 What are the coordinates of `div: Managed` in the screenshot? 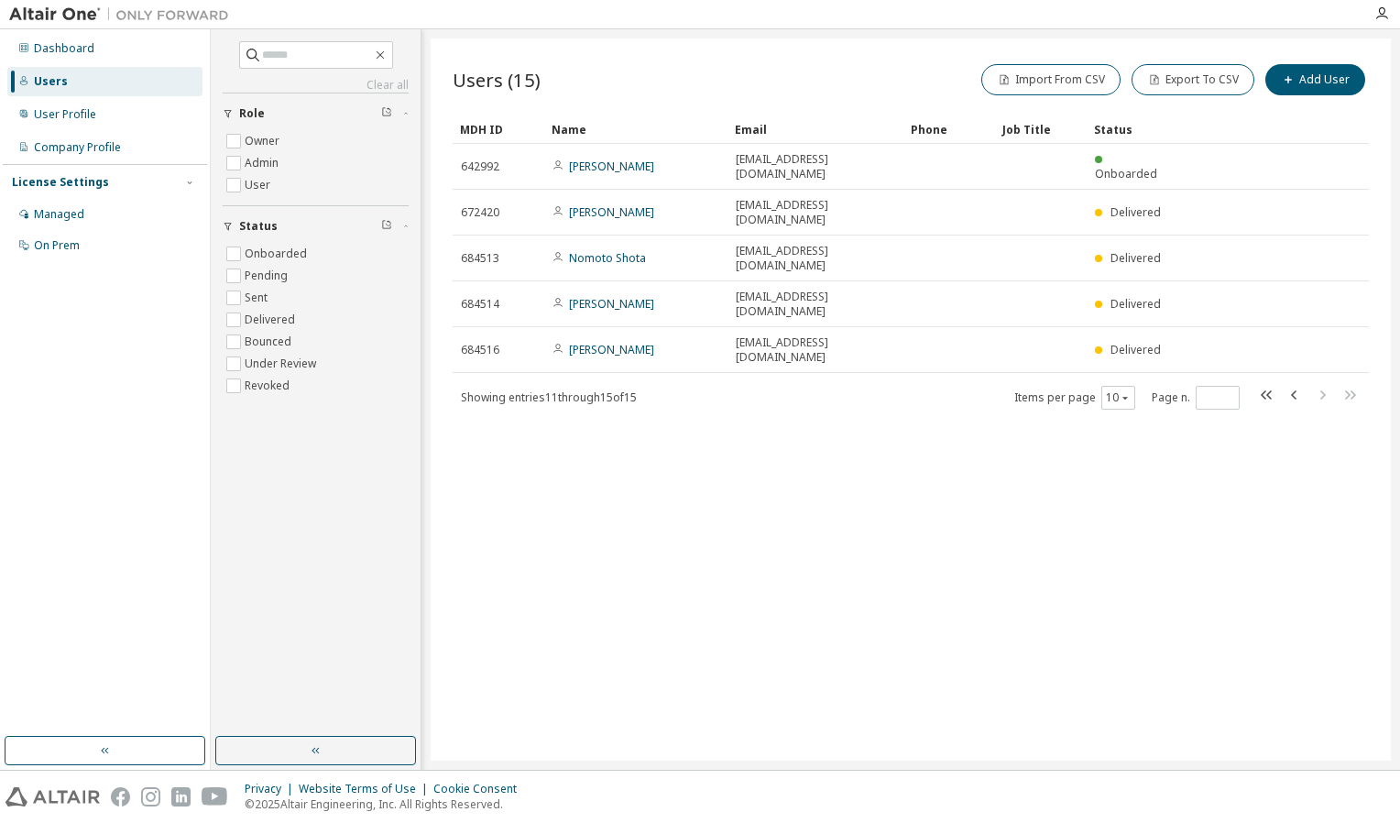 It's located at (59, 214).